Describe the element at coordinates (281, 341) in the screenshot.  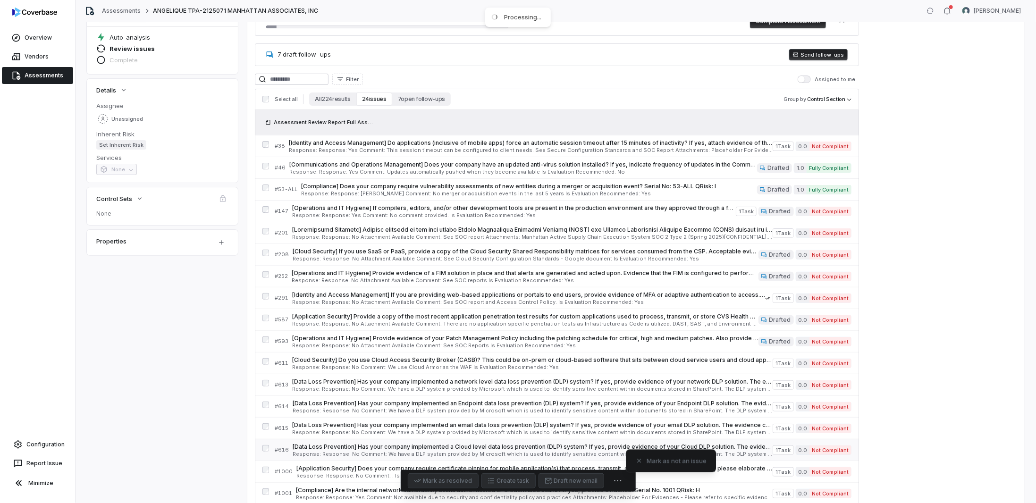
I see `span: # 593` at that location.